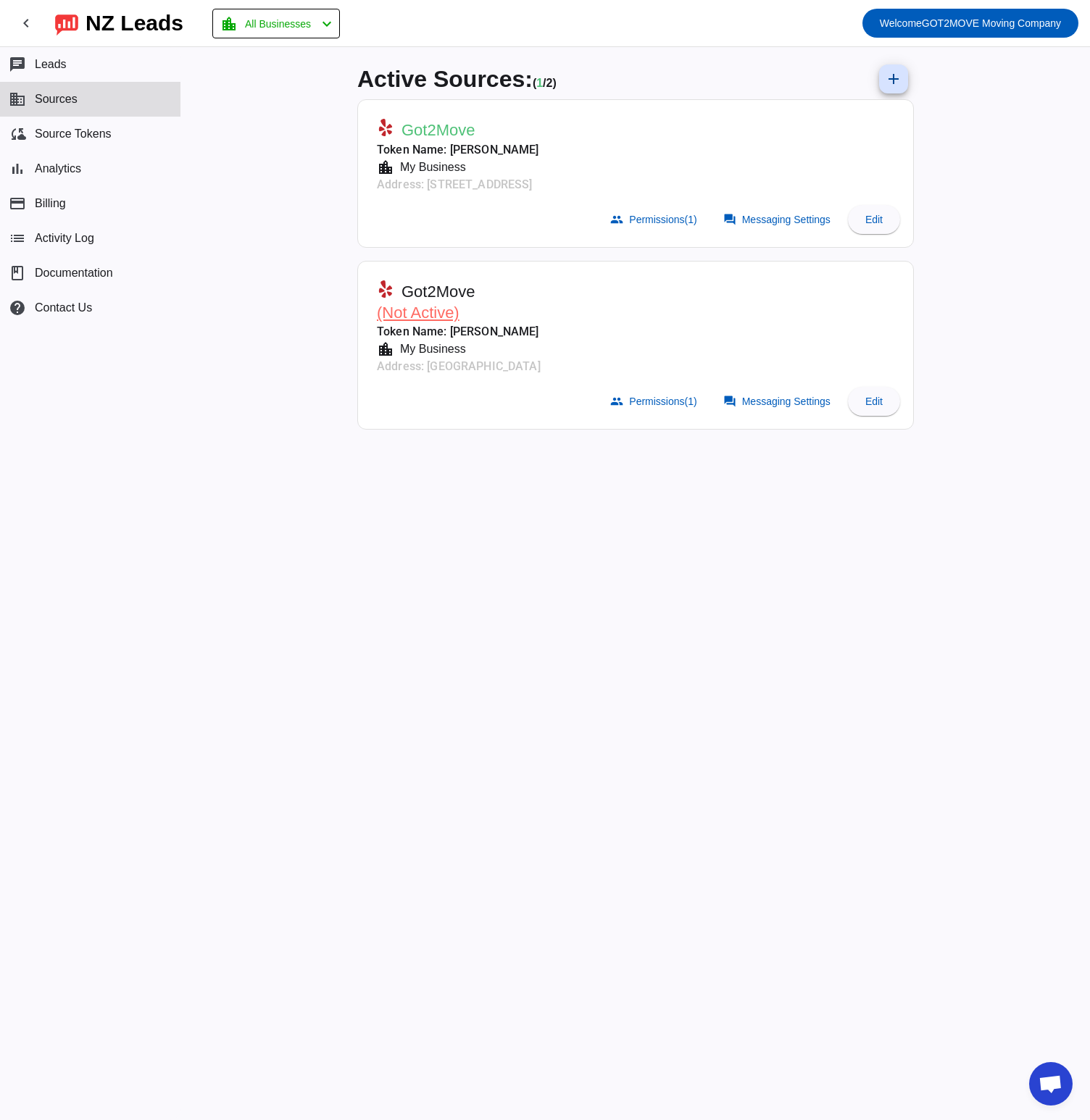 This screenshot has width=1090, height=1120. Describe the element at coordinates (56, 99) in the screenshot. I see `span: Sources` at that location.